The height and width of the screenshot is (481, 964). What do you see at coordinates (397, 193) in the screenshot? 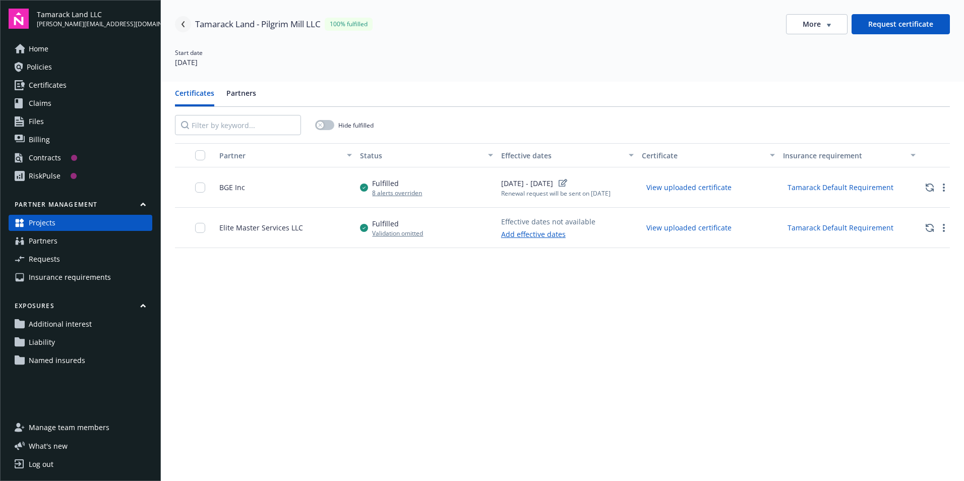
I see `div: 8 alerts overriden` at bounding box center [397, 193].